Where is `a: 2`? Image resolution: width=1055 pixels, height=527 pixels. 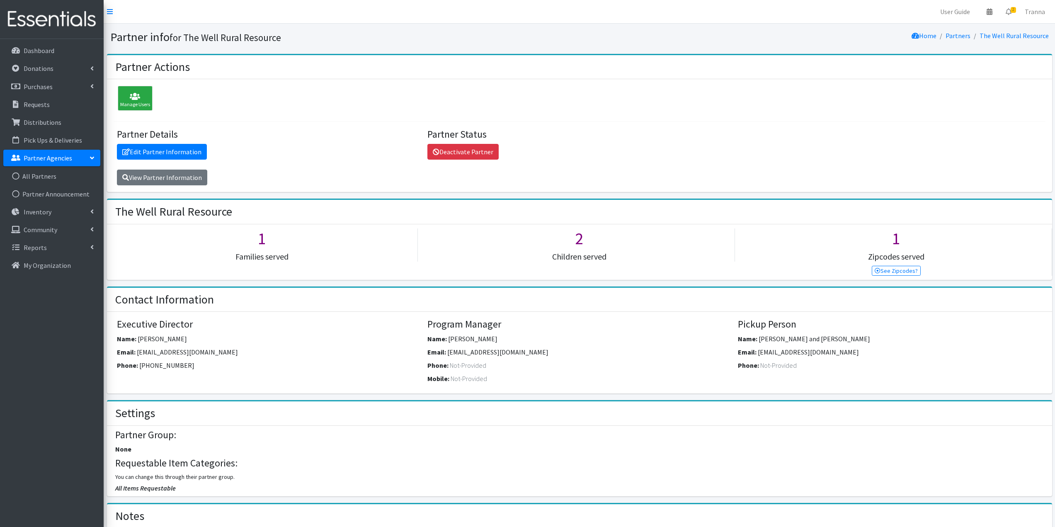
a: 2 is located at coordinates (1009, 12).